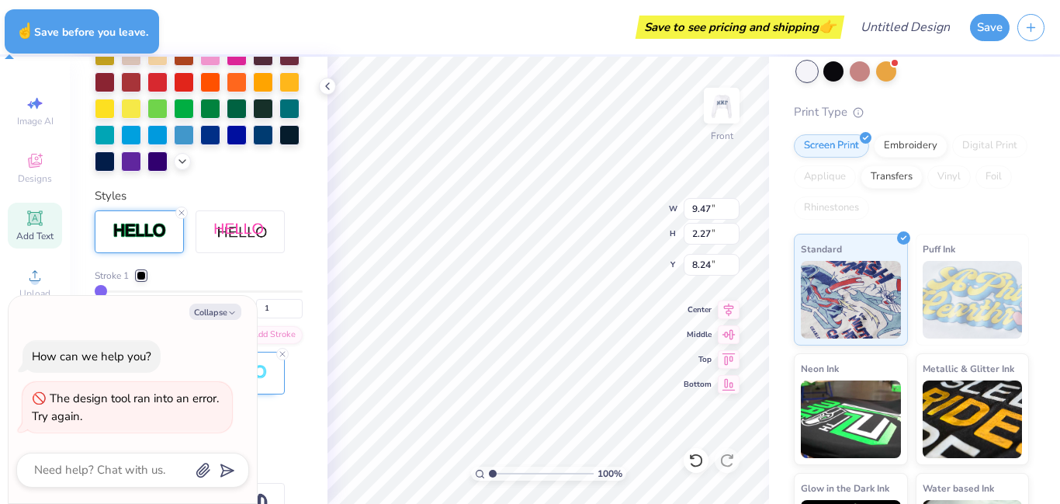 The width and height of the screenshot is (1060, 504). I want to click on img: Shadow, so click(241, 231).